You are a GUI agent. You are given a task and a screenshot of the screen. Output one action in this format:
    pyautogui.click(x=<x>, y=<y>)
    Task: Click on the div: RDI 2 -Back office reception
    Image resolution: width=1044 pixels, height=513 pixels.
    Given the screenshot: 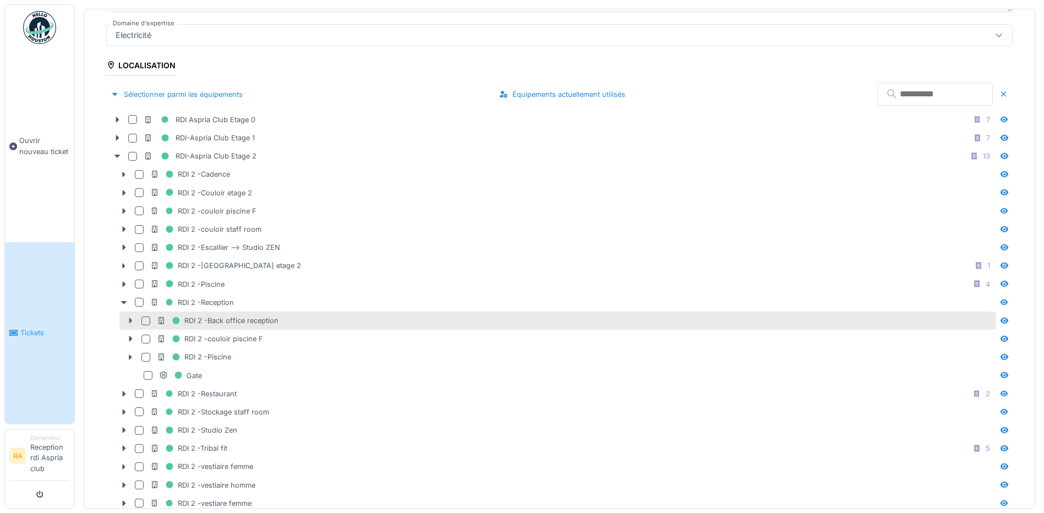 What is the action you would take?
    pyautogui.click(x=217, y=320)
    